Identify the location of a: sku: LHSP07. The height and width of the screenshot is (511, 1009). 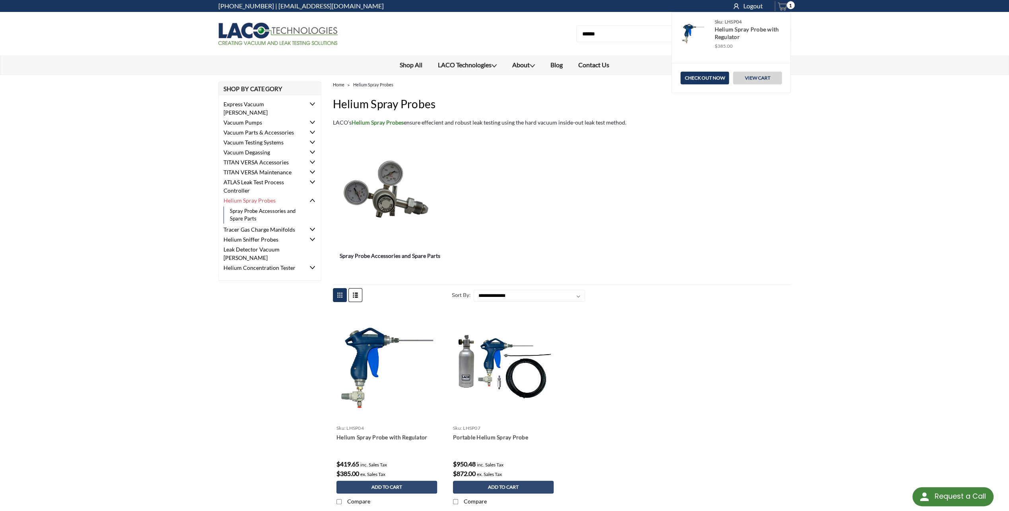
(467, 428).